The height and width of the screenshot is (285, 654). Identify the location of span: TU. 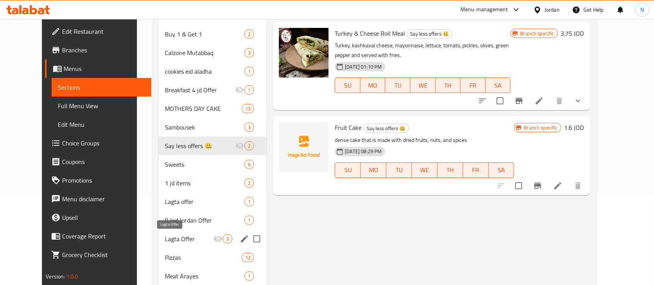
(399, 170).